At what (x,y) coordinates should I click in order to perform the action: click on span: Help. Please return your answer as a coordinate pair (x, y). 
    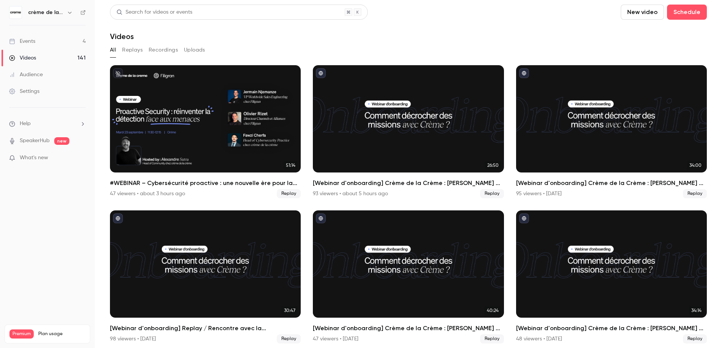
    Looking at the image, I should click on (25, 124).